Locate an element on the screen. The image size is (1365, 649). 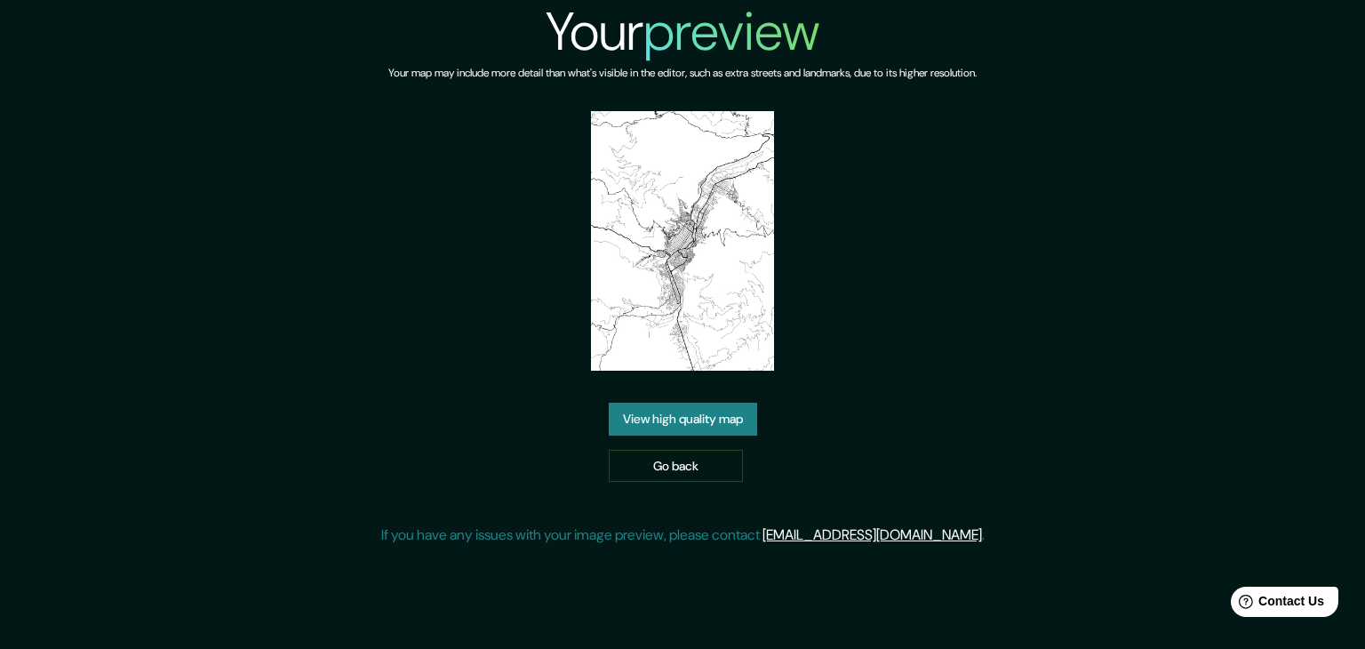
img: created-map-preview is located at coordinates (683, 241).